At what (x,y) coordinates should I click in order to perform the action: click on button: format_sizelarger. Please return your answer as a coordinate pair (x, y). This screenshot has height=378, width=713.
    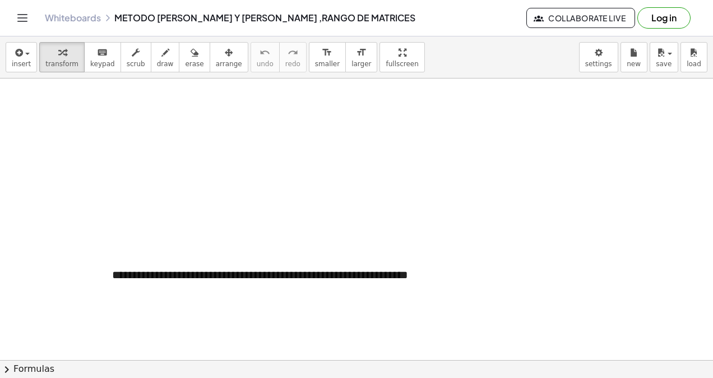
    Looking at the image, I should click on (361, 57).